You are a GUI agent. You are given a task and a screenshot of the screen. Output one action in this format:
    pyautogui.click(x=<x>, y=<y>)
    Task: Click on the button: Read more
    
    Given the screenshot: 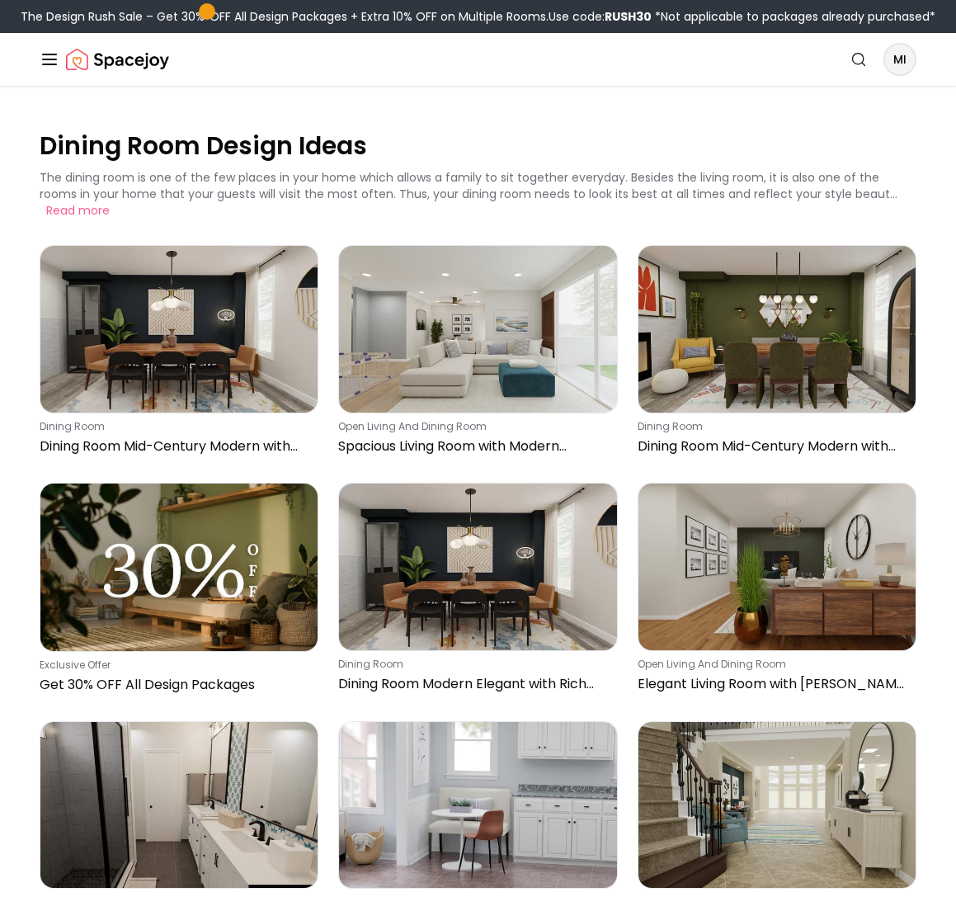 What is the action you would take?
    pyautogui.click(x=78, y=210)
    